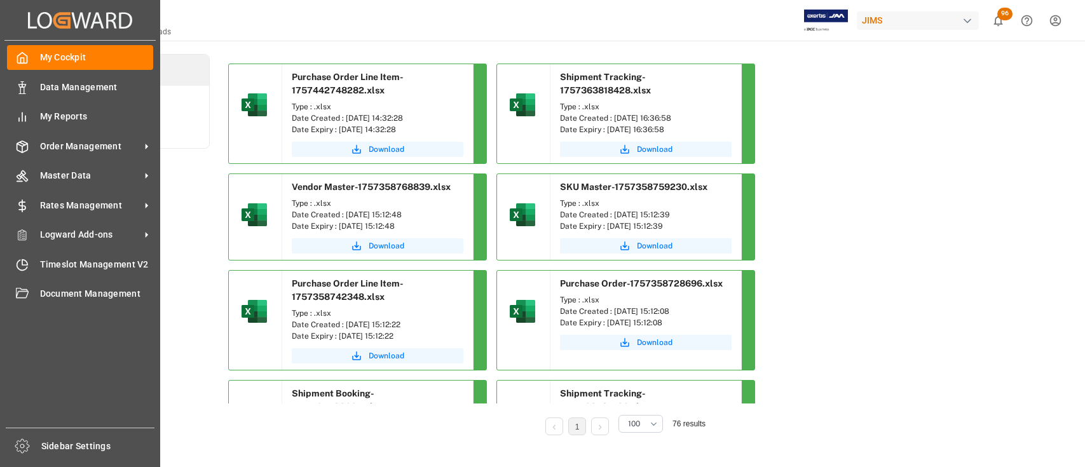  I want to click on span: Master Data, so click(90, 175).